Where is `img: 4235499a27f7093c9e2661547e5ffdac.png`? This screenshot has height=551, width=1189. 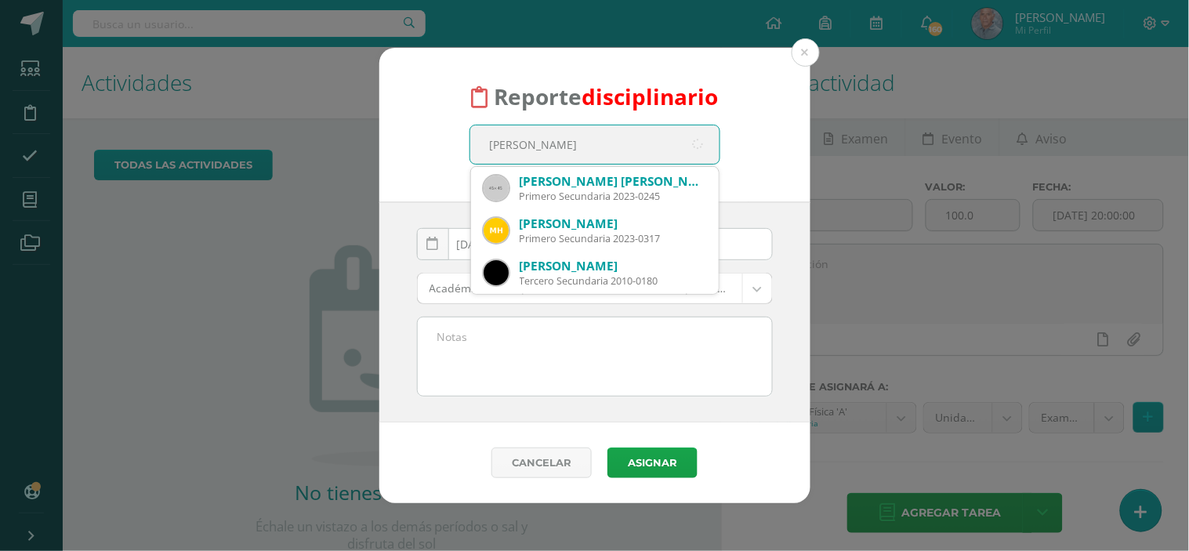
img: 4235499a27f7093c9e2661547e5ffdac.png is located at coordinates (496, 230).